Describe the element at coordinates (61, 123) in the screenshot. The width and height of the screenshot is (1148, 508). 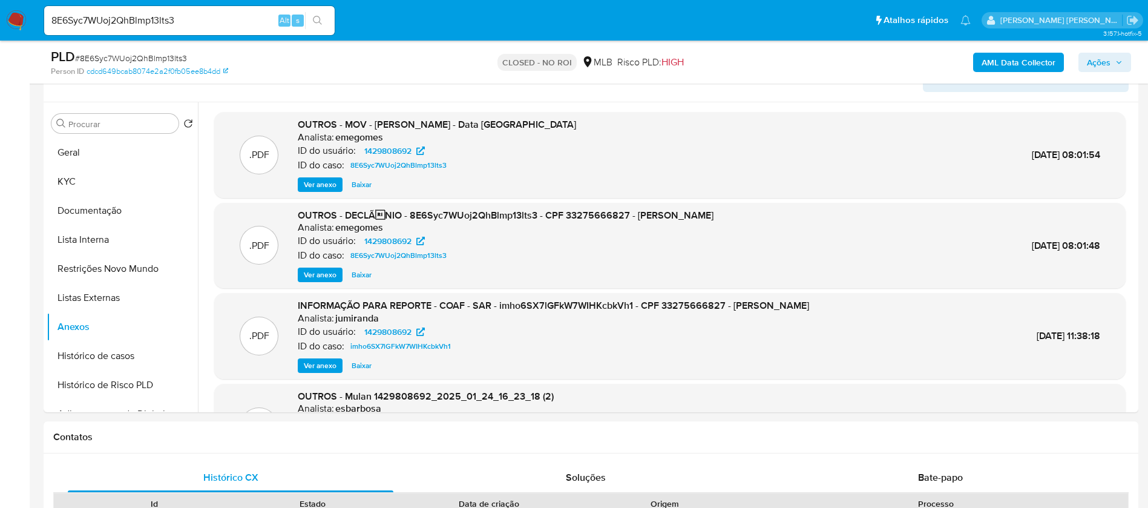
I see `button: Procurar` at that location.